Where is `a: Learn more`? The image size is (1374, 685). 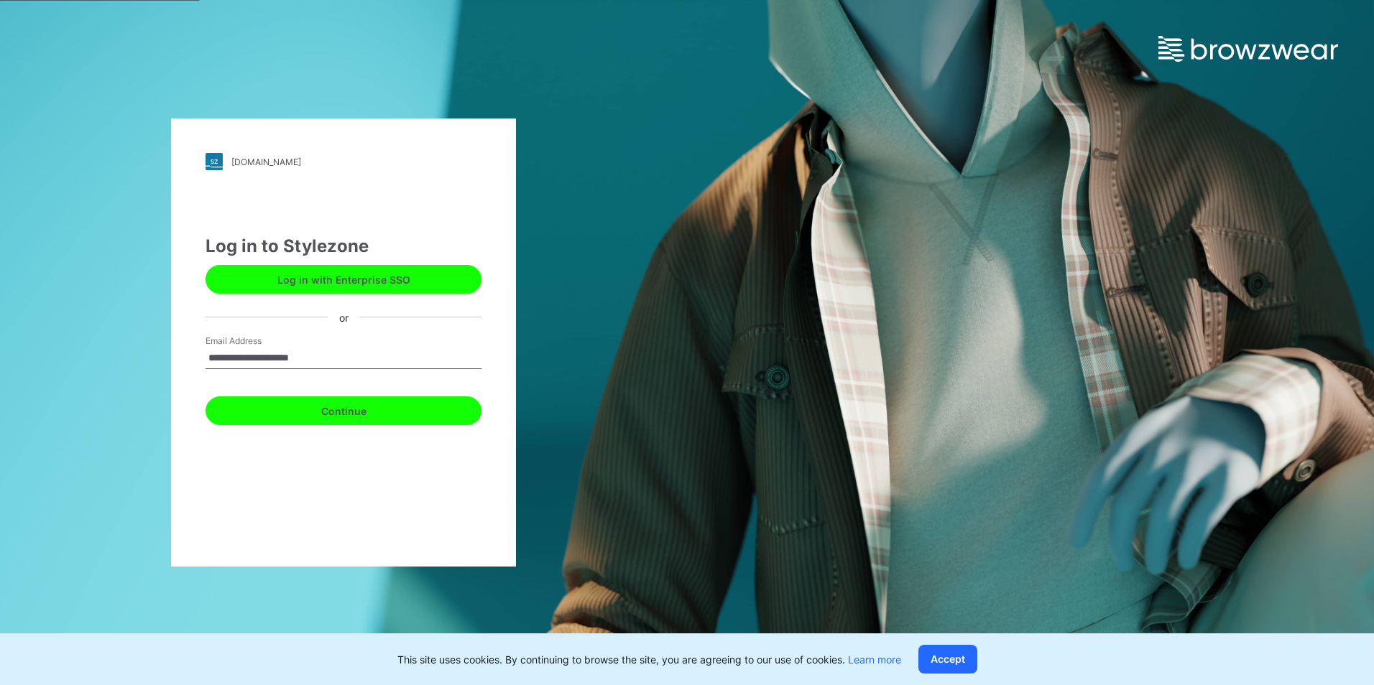 a: Learn more is located at coordinates (874, 660).